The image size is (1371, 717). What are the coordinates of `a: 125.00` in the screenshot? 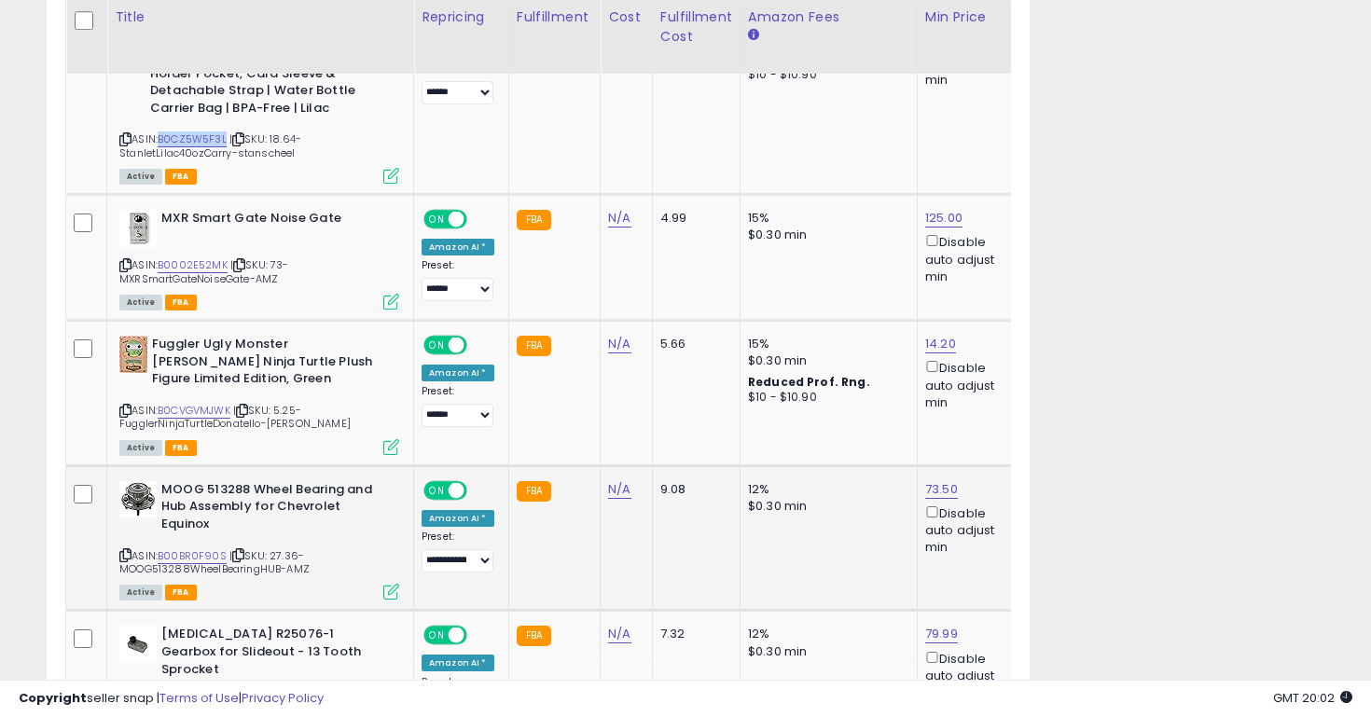 It's located at (944, 218).